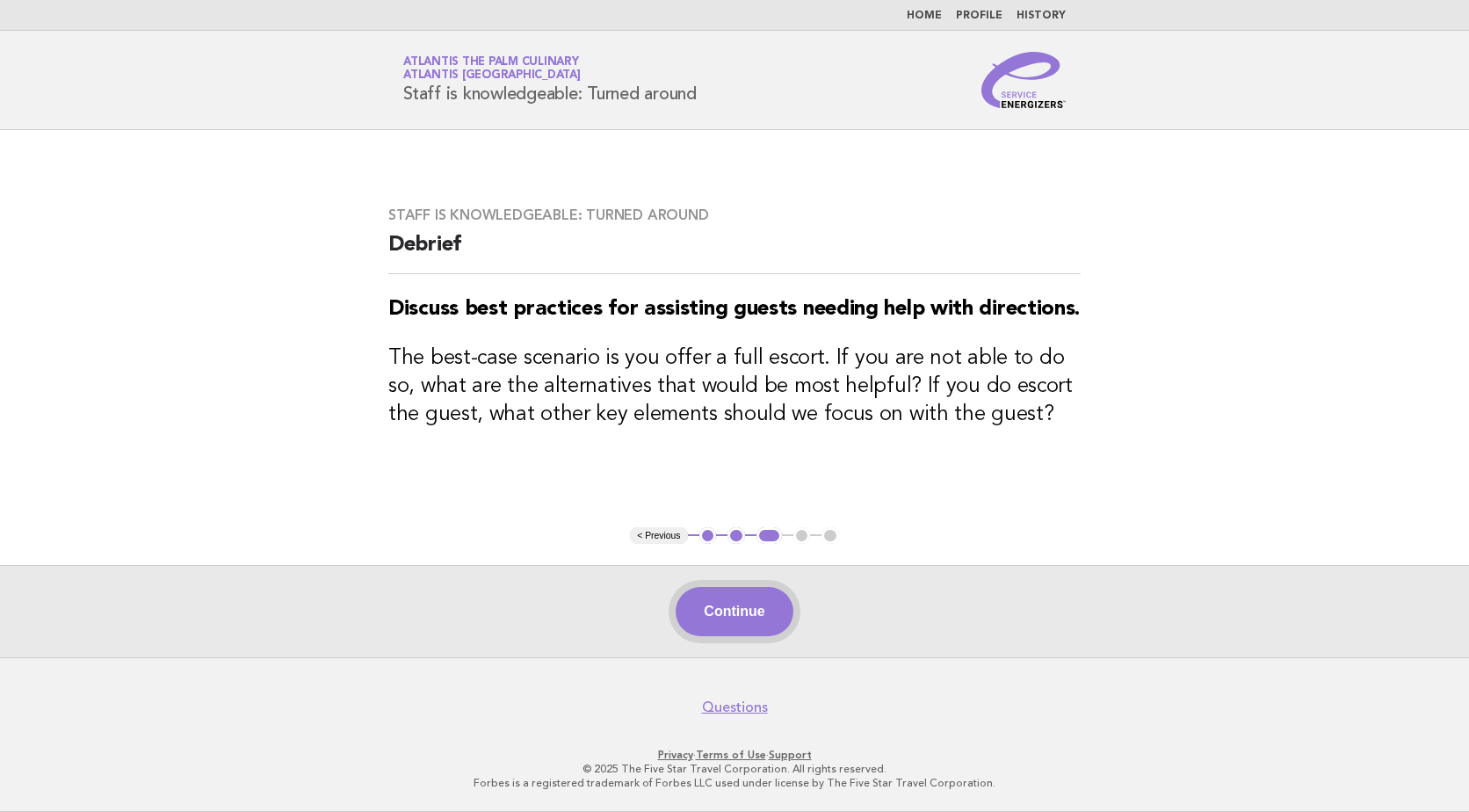 The height and width of the screenshot is (812, 1469). Describe the element at coordinates (924, 16) in the screenshot. I see `a: Home` at that location.